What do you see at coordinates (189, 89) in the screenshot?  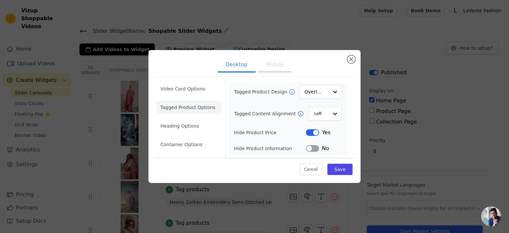 I see `li: Video Card Options` at bounding box center [189, 89].